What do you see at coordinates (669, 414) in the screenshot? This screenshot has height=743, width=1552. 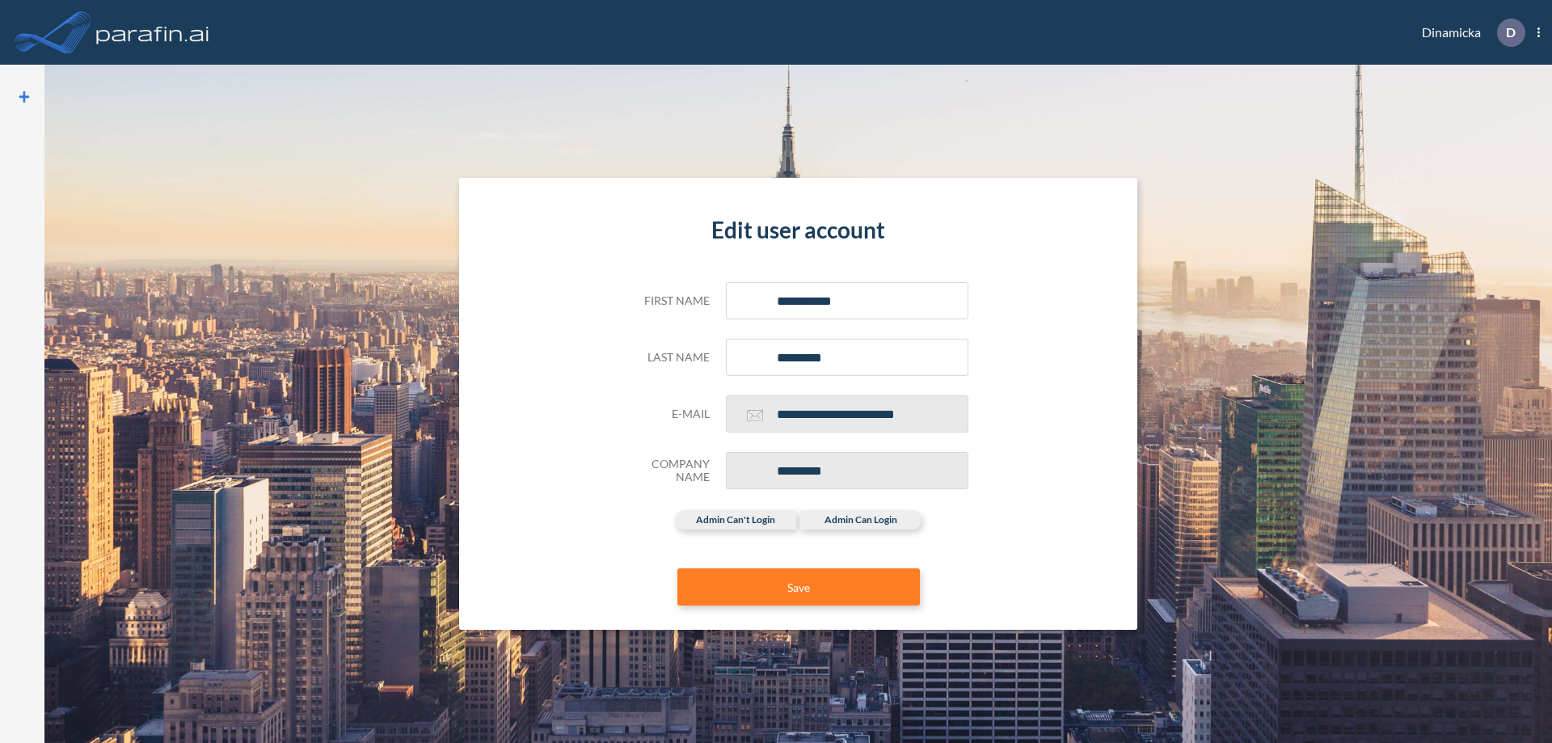 I see `h5: E-mail` at bounding box center [669, 414].